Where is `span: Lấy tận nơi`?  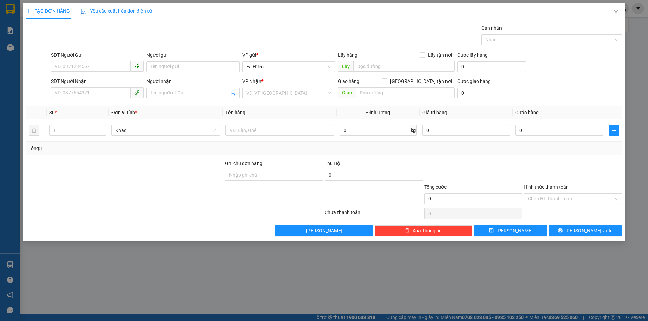
span: Lấy tận nơi is located at coordinates (440, 55).